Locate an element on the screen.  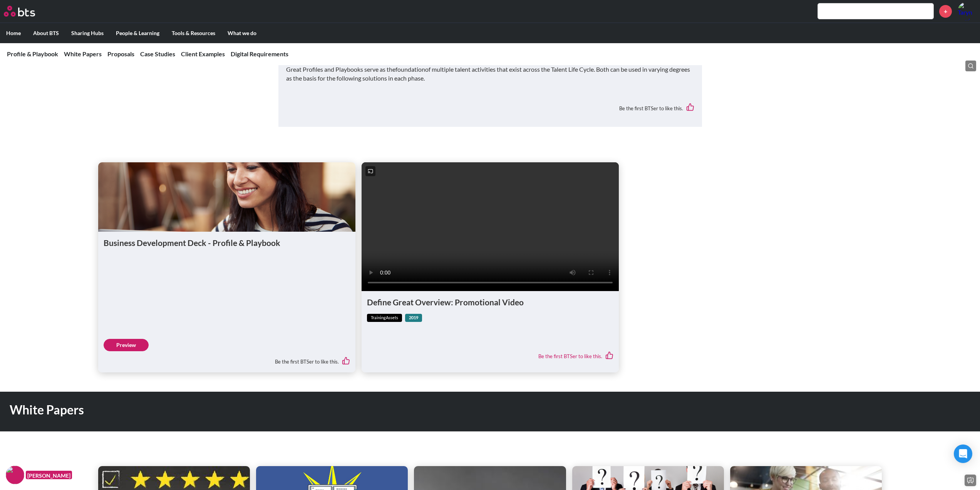
label: What we do is located at coordinates (242, 33).